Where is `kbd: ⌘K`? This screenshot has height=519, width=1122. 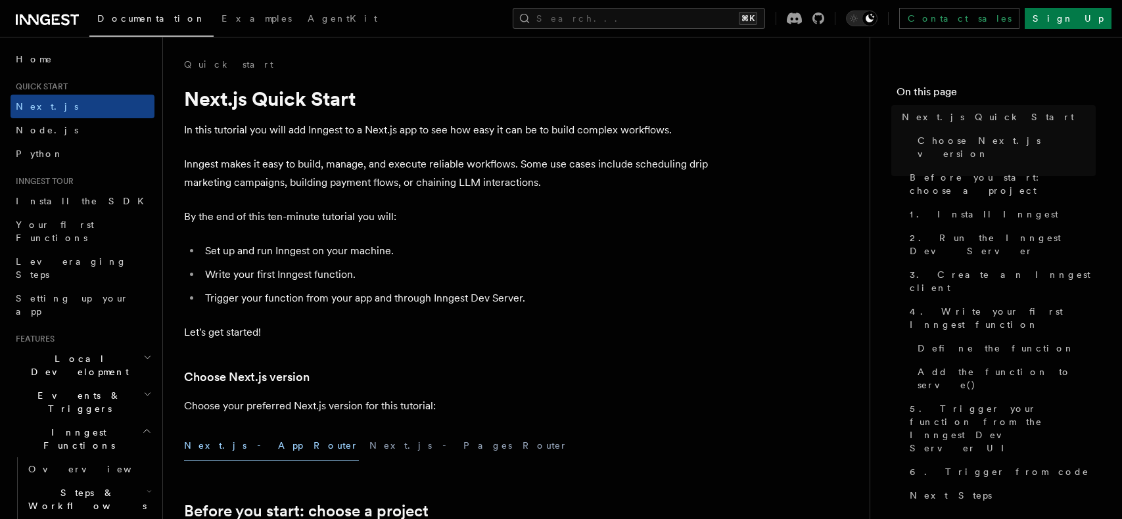 kbd: ⌘K is located at coordinates (748, 18).